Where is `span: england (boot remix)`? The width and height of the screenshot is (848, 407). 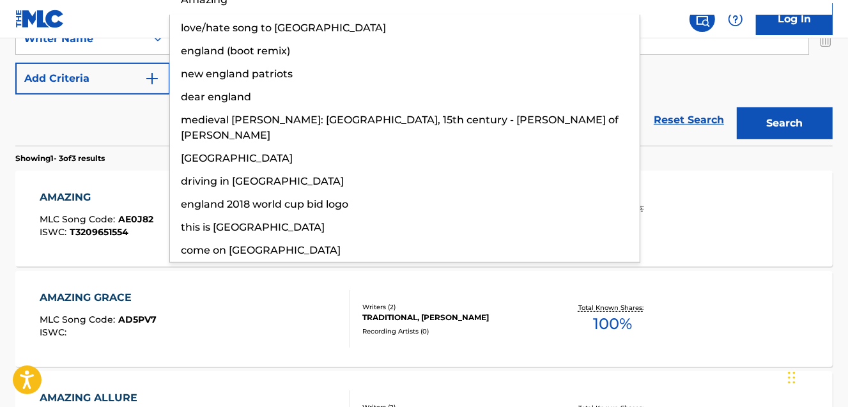
span: england (boot remix) is located at coordinates (235, 50).